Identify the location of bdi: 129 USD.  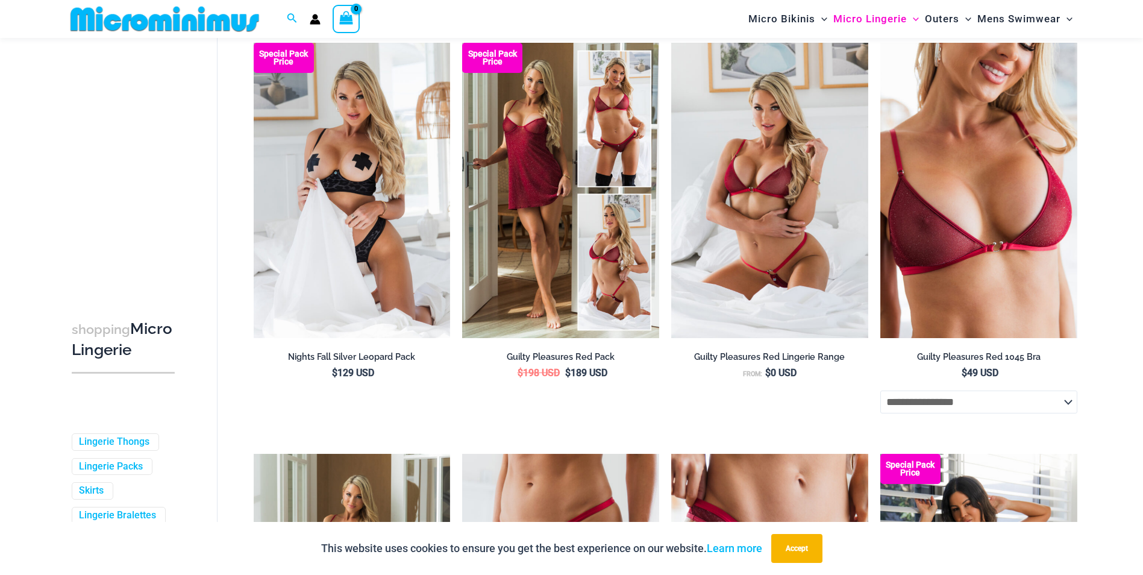
(353, 372).